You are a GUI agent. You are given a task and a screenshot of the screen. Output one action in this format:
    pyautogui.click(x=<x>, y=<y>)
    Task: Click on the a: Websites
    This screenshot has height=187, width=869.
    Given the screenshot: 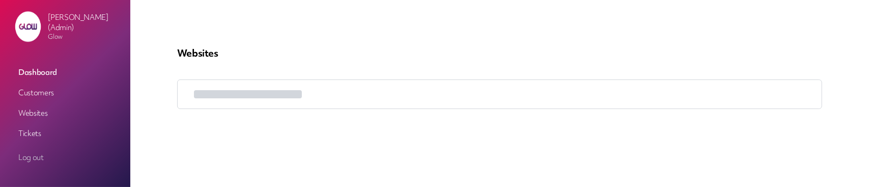 What is the action you would take?
    pyautogui.click(x=65, y=113)
    